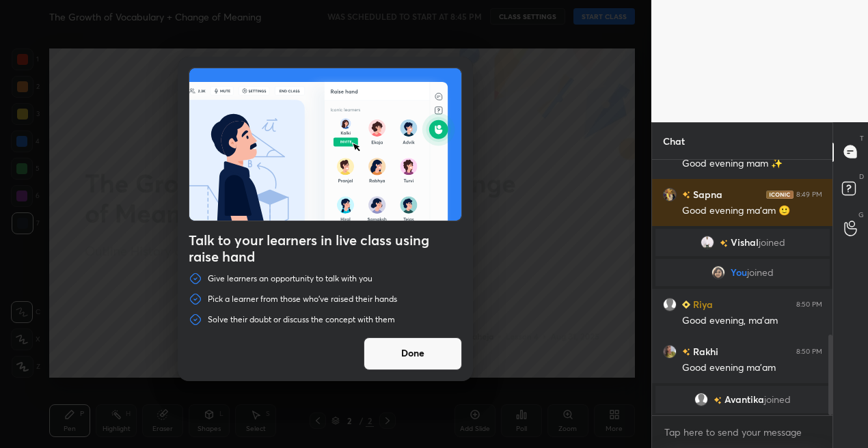 The width and height of the screenshot is (868, 448). What do you see at coordinates (686, 305) in the screenshot?
I see `img: Learner_Badge_beginner_1_8b307cf2a0.svg` at bounding box center [686, 305].